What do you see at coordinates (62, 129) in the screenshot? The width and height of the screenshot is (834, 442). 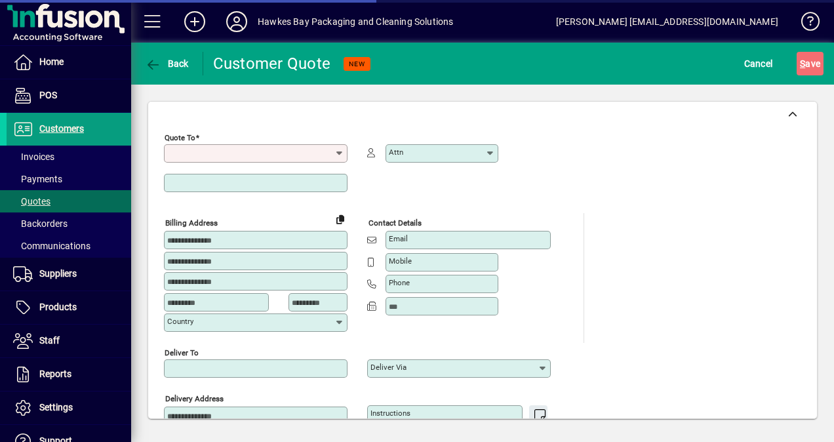 I see `span: Customers` at bounding box center [62, 129].